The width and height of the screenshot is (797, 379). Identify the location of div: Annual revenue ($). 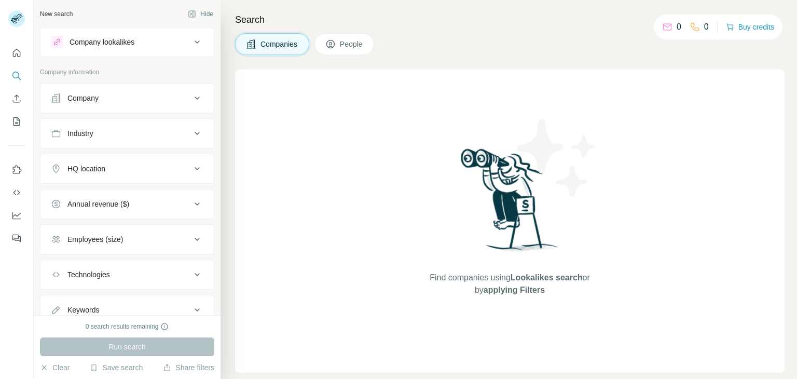
(98, 204).